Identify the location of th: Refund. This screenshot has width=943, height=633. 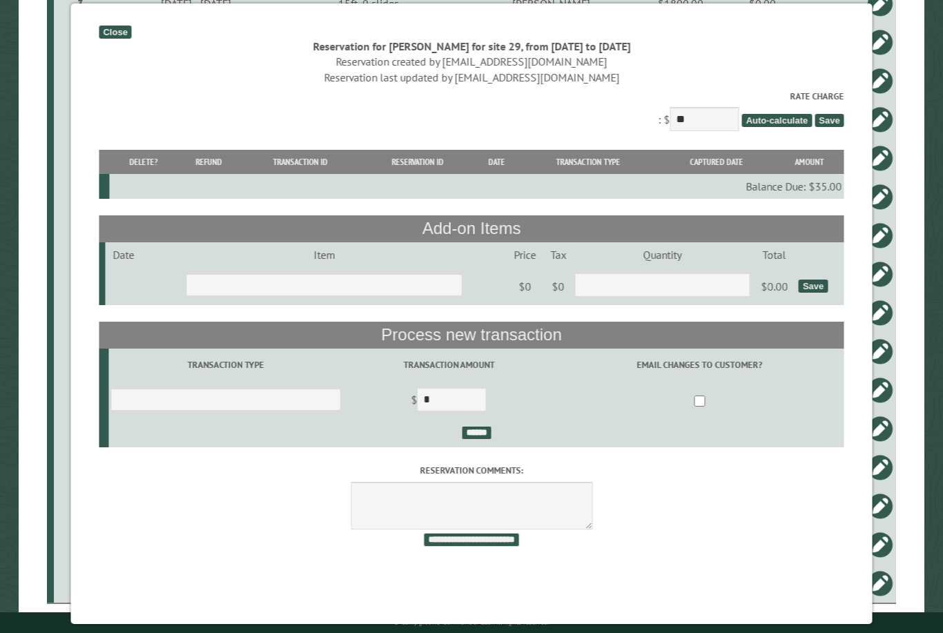
(208, 161).